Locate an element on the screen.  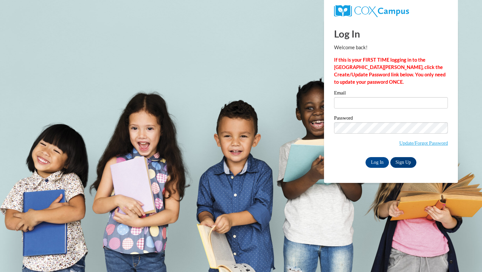
a: COX Campus is located at coordinates (391, 11).